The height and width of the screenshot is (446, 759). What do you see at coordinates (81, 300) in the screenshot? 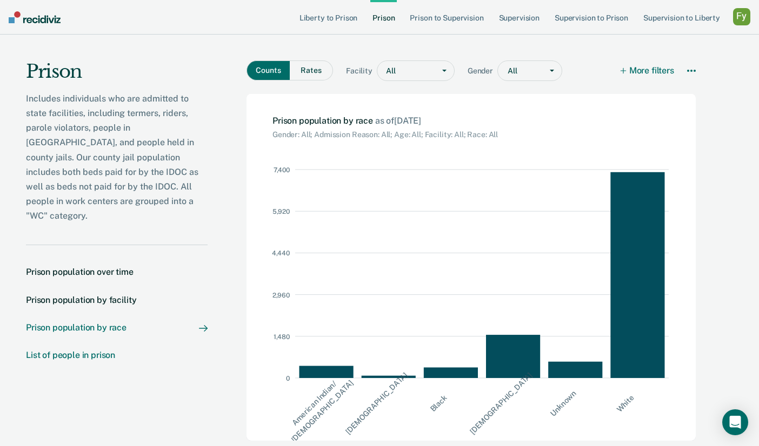
I see `div: Prison population by facility` at bounding box center [81, 300].